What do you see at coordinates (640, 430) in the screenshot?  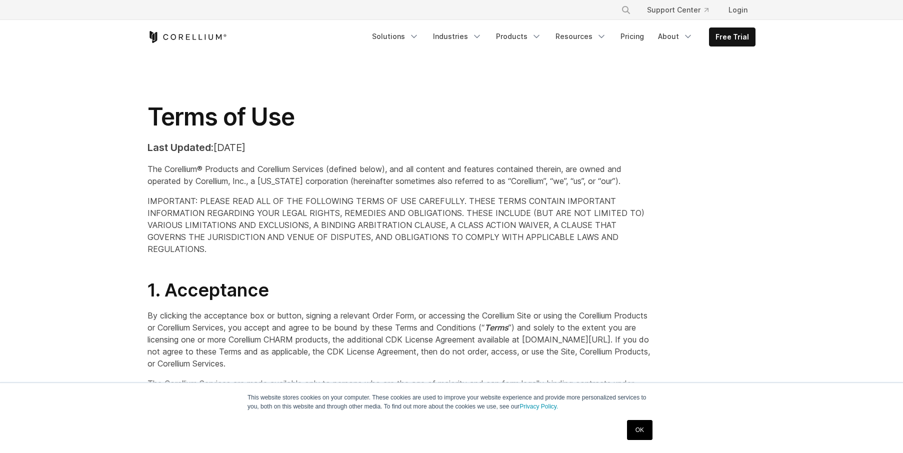 I see `a: OK` at bounding box center [640, 430].